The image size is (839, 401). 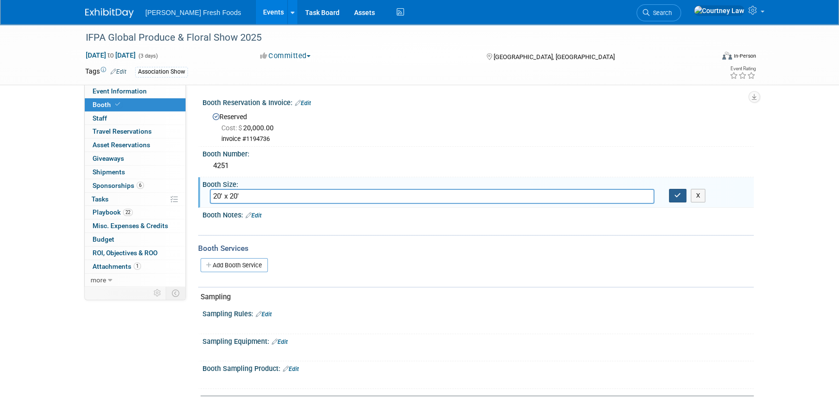 I want to click on div: 4251, so click(x=478, y=166).